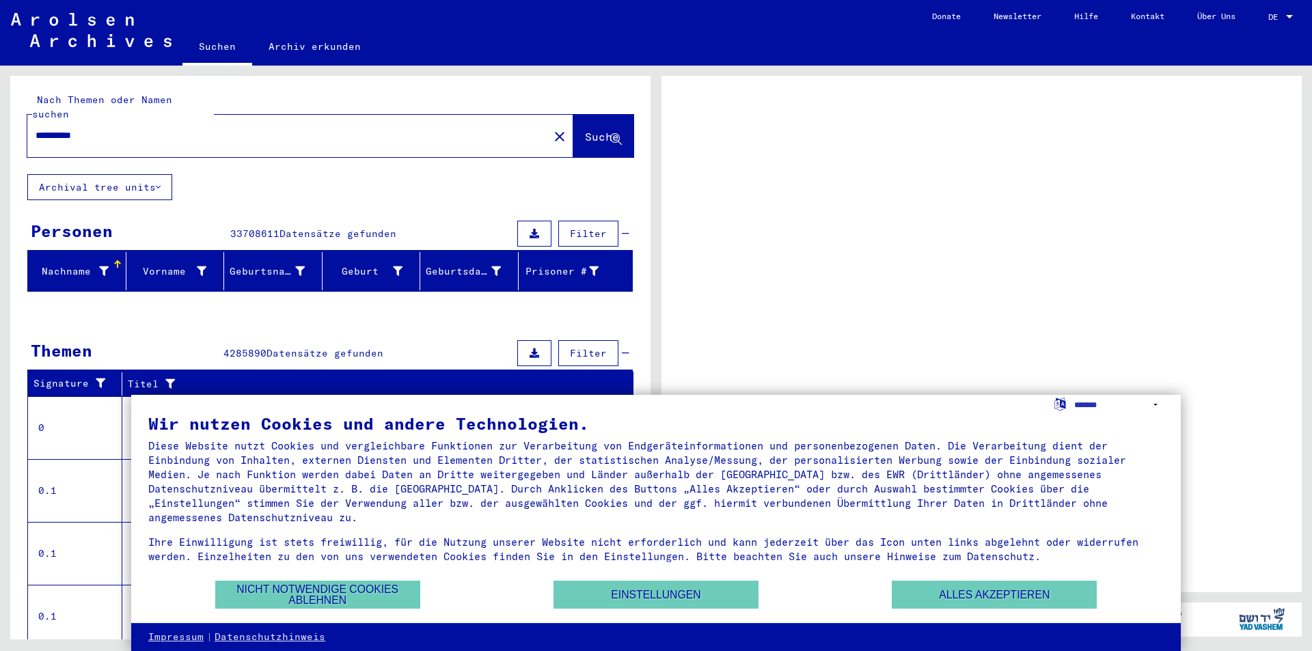  What do you see at coordinates (176, 638) in the screenshot?
I see `a: Impressum` at bounding box center [176, 638].